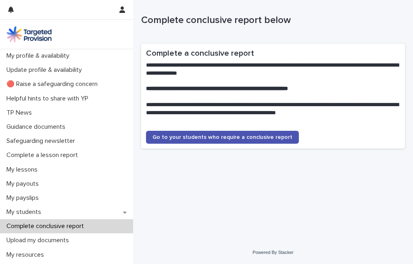  Describe the element at coordinates (25, 212) in the screenshot. I see `p: My students` at that location.